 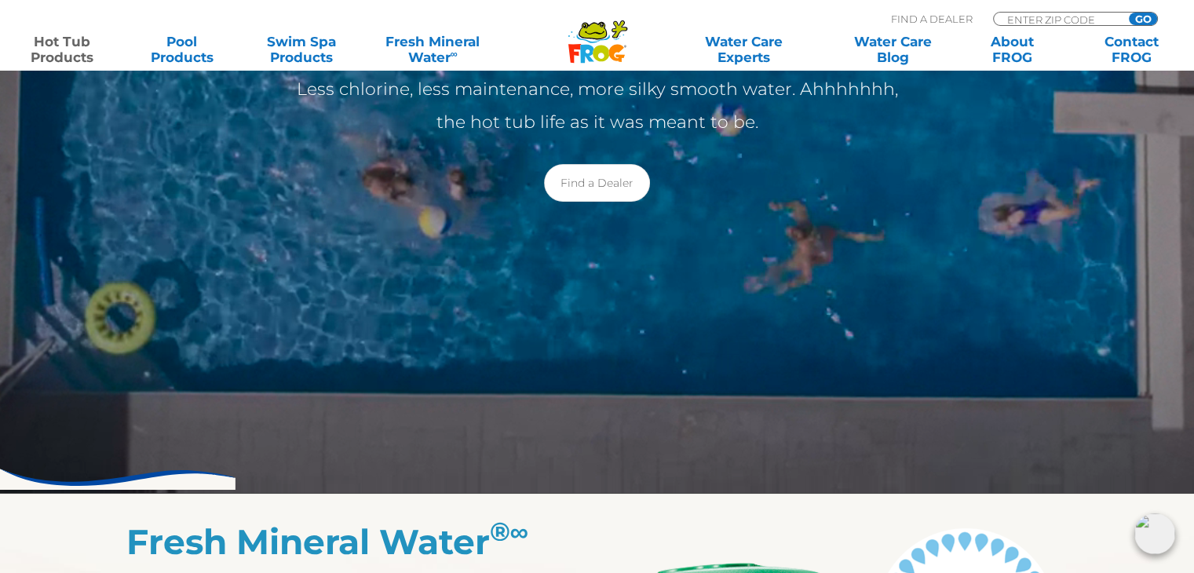 What do you see at coordinates (1143, 19) in the screenshot?
I see `input: GO` at bounding box center [1143, 19].